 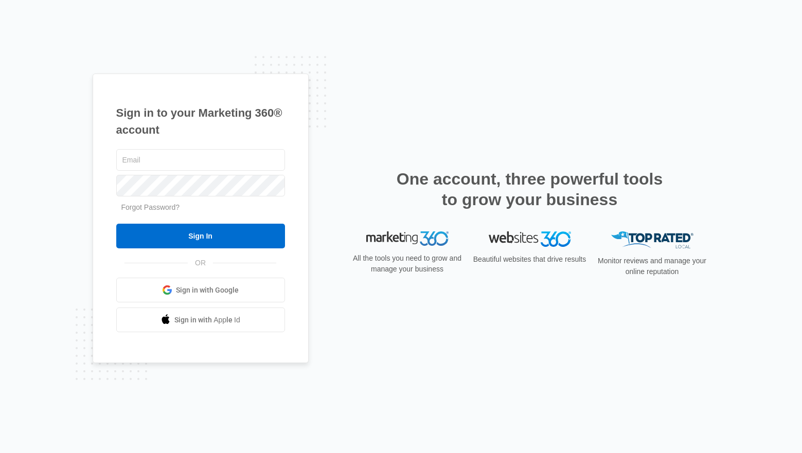 What do you see at coordinates (201, 121) in the screenshot?
I see `h1: Sign in to your Marketing 360® account` at bounding box center [201, 121].